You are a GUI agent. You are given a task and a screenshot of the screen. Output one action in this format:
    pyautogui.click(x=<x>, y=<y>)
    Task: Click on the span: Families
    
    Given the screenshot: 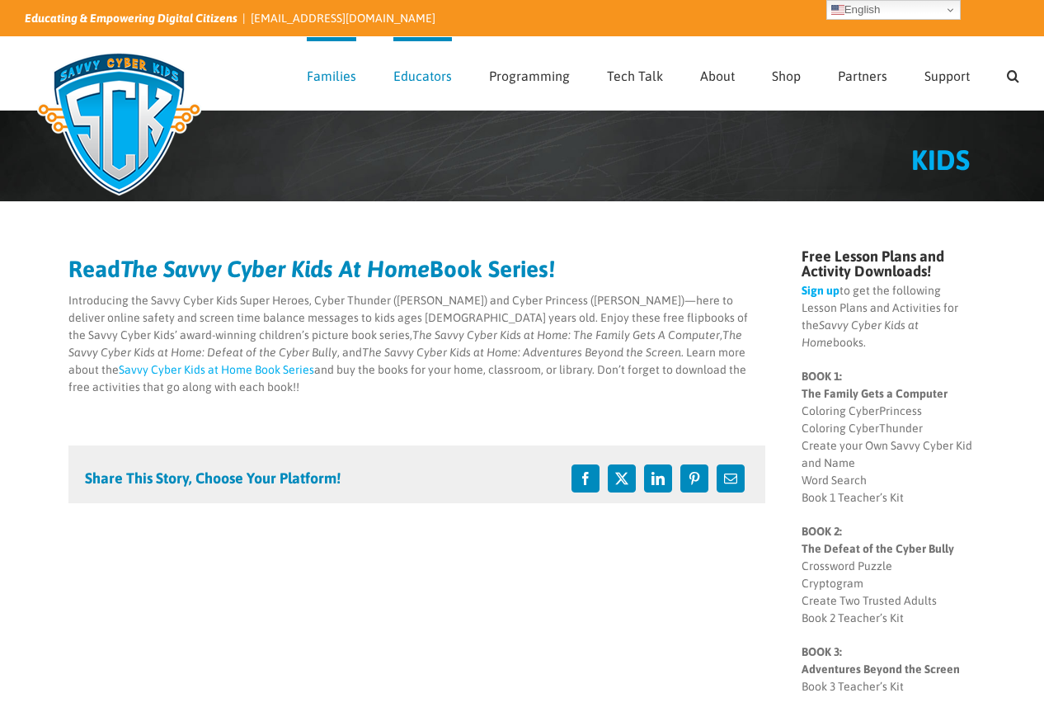 What is the action you would take?
    pyautogui.click(x=332, y=76)
    